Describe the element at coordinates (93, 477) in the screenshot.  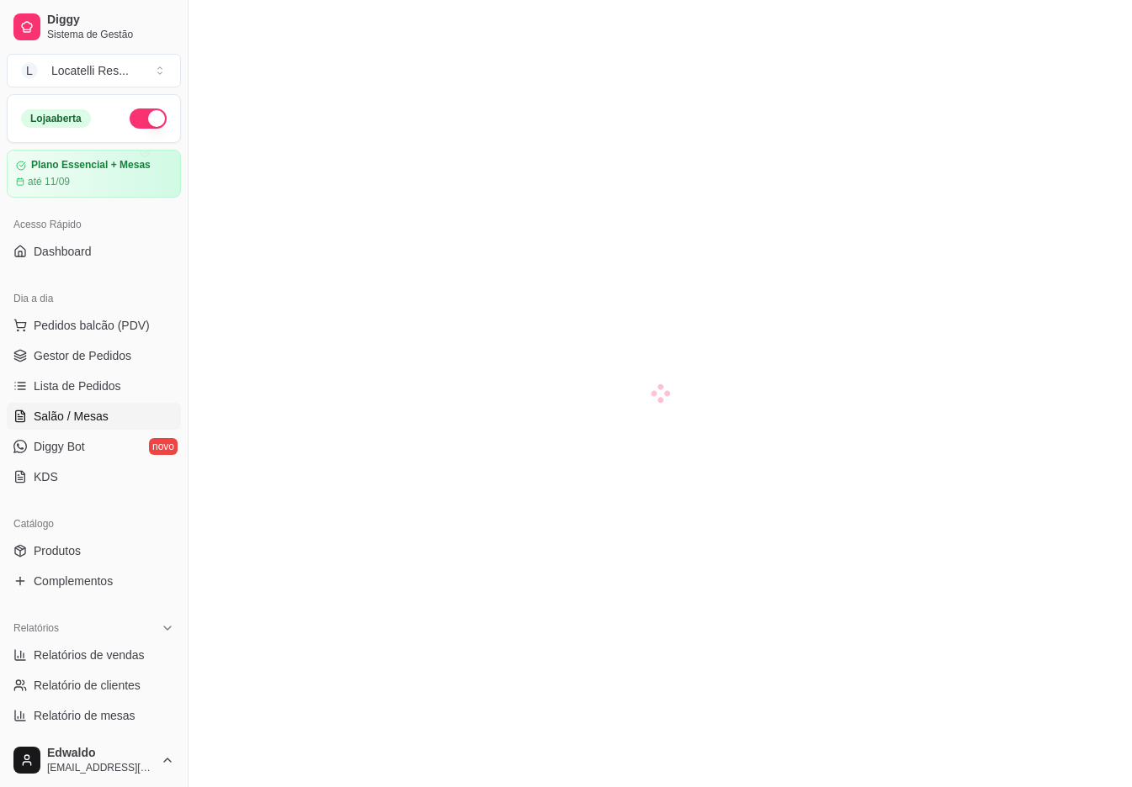
I see `a: KDS` at that location.